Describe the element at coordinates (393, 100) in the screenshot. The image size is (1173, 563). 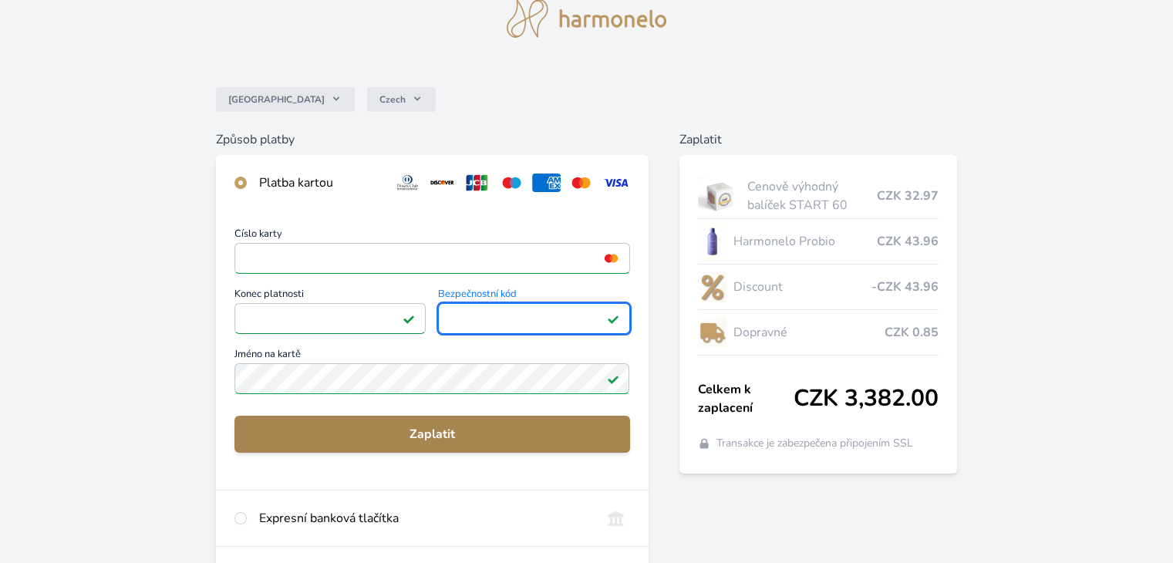
I see `span: Czech` at that location.